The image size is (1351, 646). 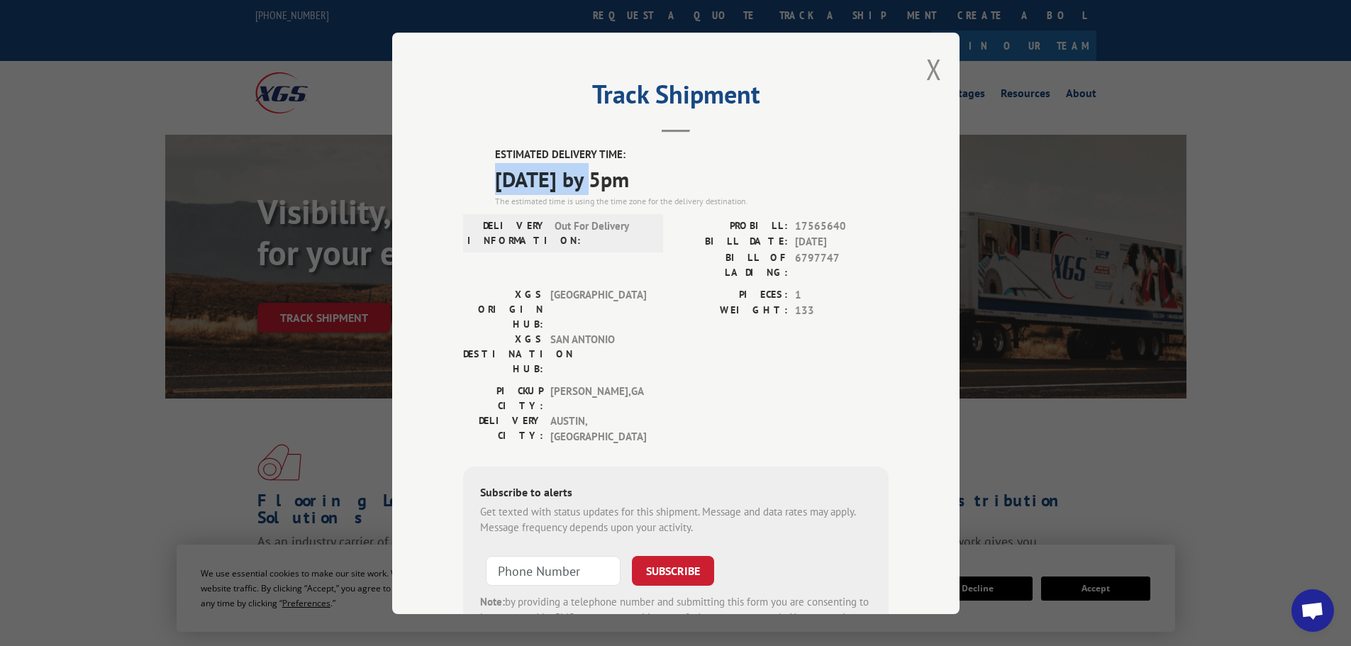 I want to click on span: 1, so click(x=842, y=294).